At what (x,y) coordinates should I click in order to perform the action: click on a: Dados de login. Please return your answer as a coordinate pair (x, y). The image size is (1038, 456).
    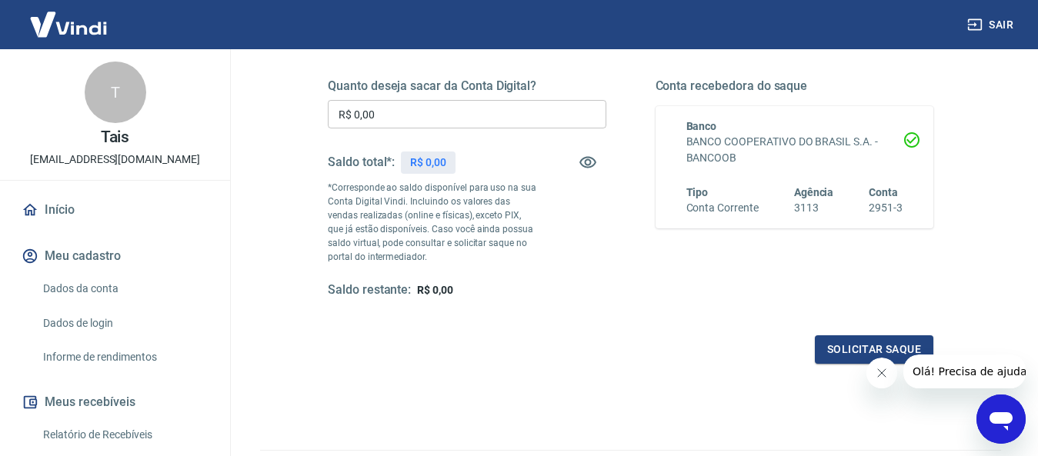
    Looking at the image, I should click on (124, 323).